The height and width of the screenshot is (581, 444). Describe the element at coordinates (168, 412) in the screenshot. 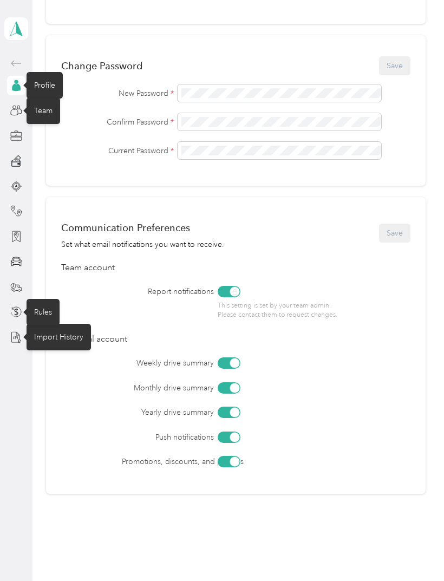

I see `label: Yearly drive summary` at that location.